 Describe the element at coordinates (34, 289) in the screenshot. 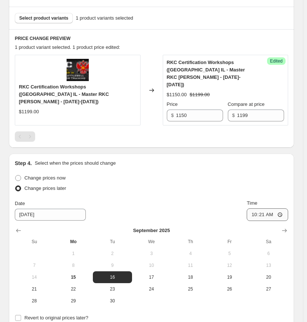

I see `button: Sunday September 21 2025` at that location.